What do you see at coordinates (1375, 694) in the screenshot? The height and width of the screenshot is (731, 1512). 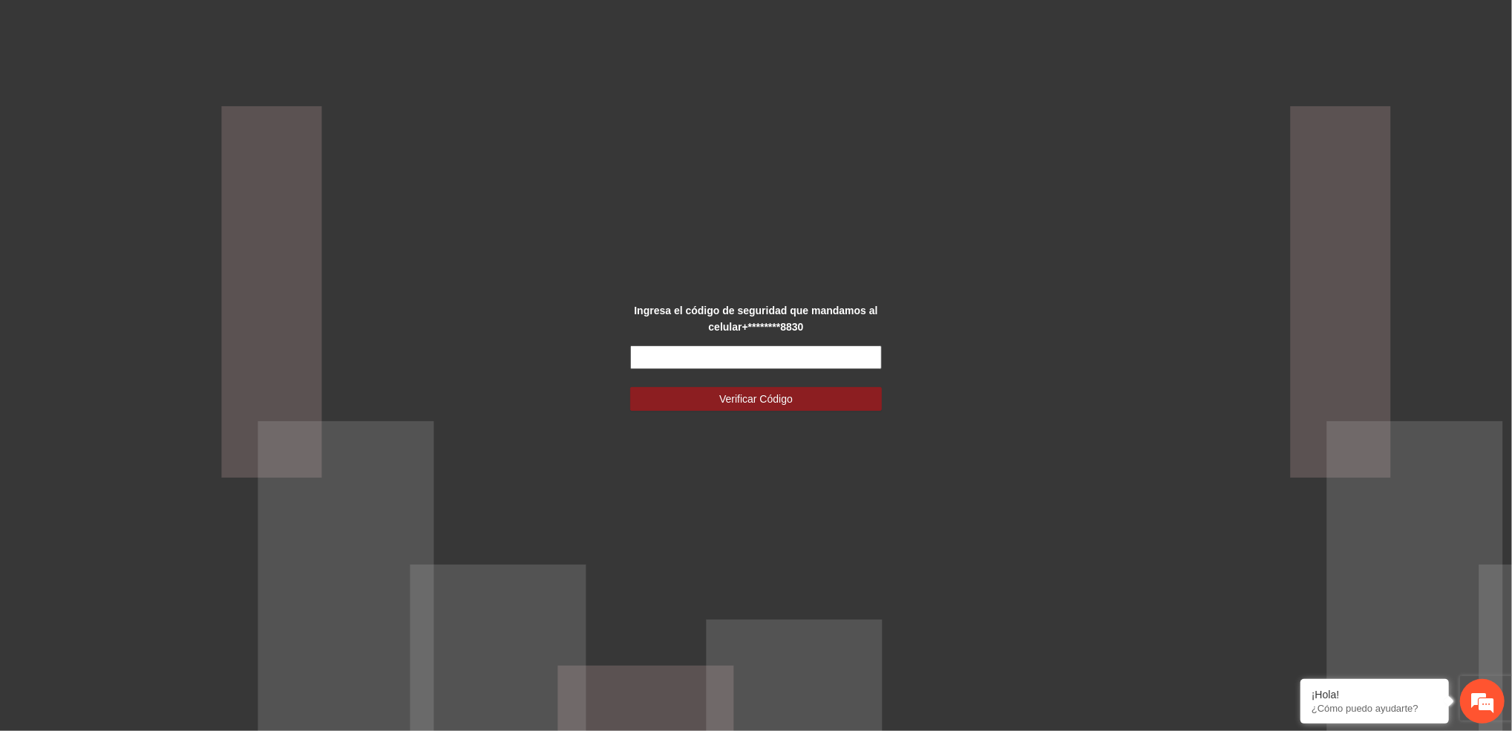 I see `div: ¡Hola!` at bounding box center [1375, 694].